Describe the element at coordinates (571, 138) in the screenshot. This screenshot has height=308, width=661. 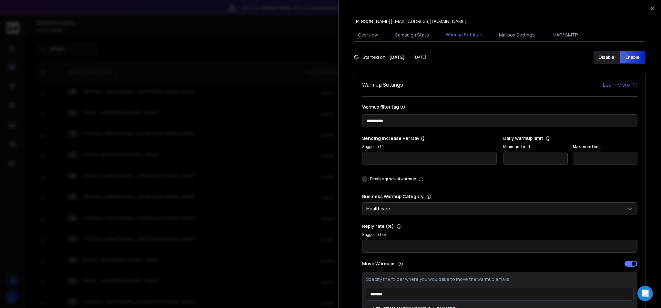
I see `p: Daily warmup limit` at that location.